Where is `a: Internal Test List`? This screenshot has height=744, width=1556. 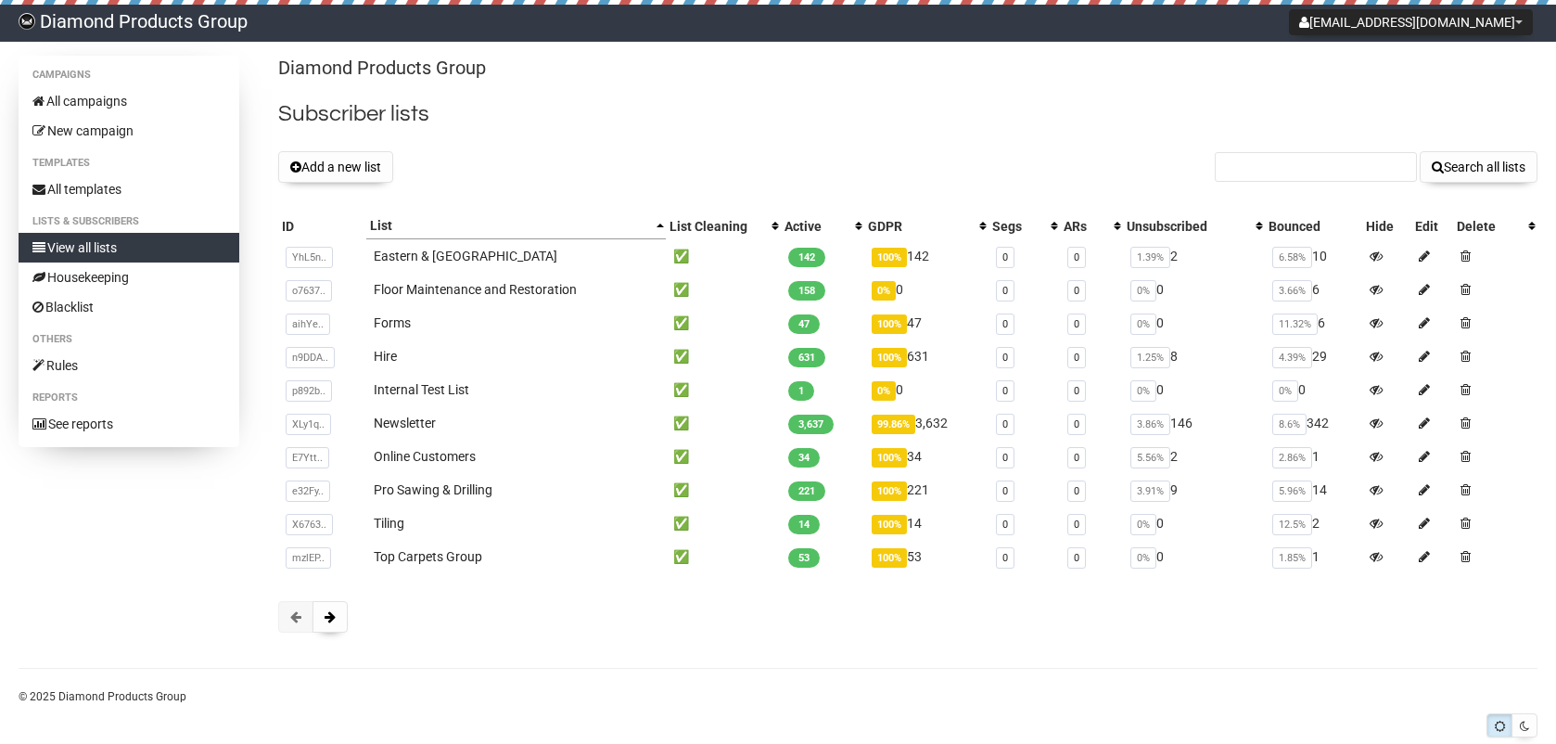 a: Internal Test List is located at coordinates (421, 389).